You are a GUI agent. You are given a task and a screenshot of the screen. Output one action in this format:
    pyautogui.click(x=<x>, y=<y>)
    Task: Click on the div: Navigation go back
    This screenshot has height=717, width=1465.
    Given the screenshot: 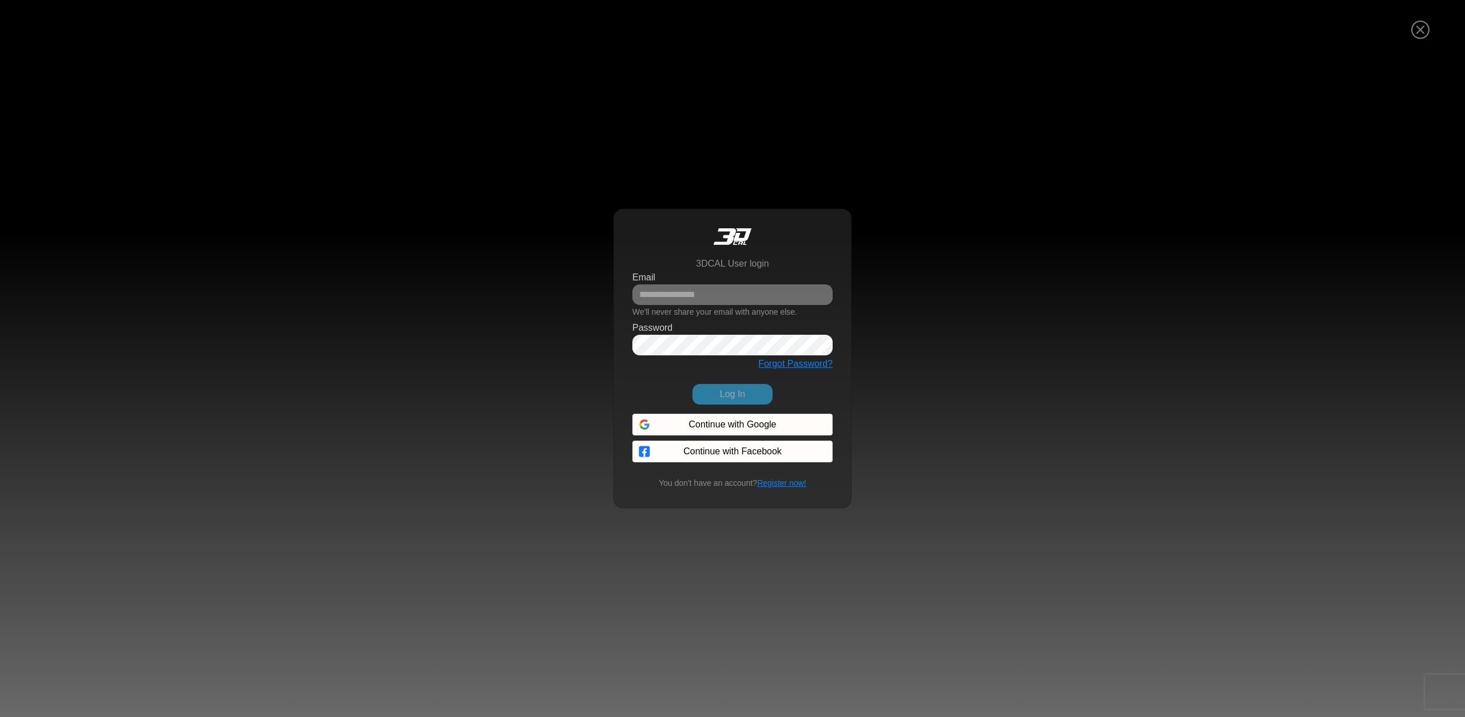 What is the action you would take?
    pyautogui.click(x=21, y=68)
    